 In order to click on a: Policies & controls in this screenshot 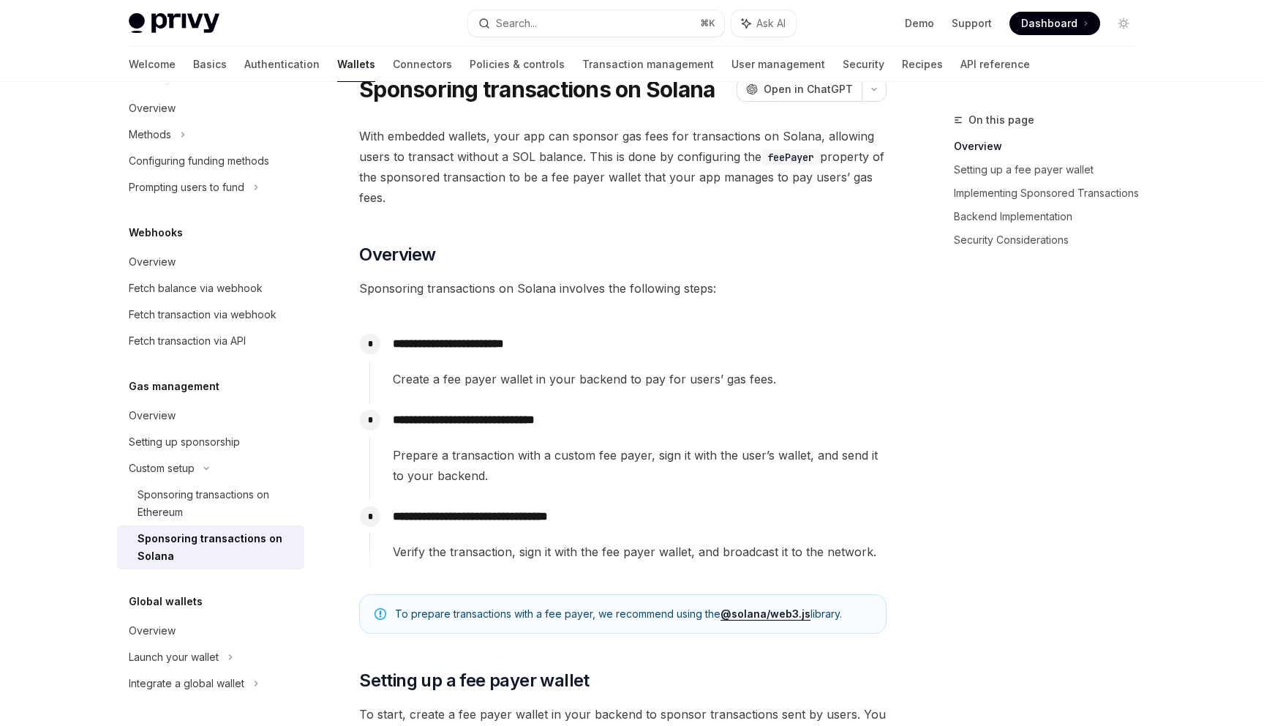, I will do `click(517, 64)`.